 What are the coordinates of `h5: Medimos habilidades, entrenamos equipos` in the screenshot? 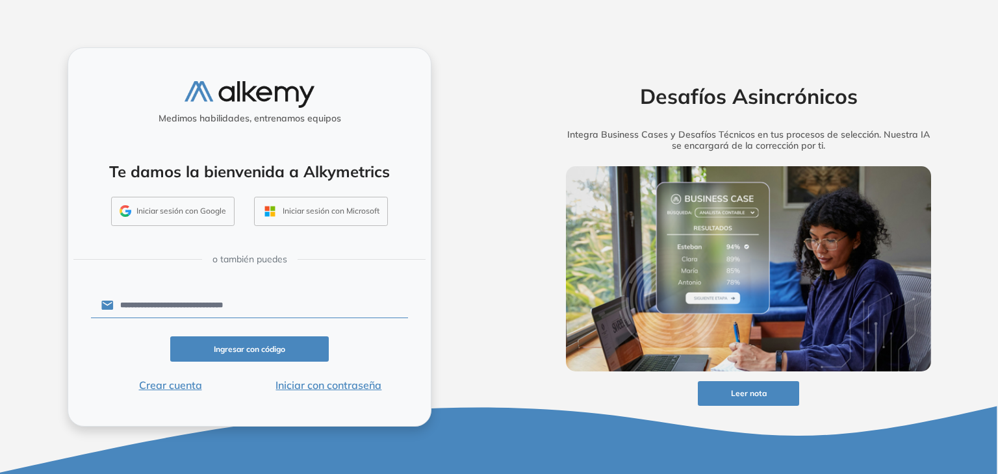 It's located at (250, 118).